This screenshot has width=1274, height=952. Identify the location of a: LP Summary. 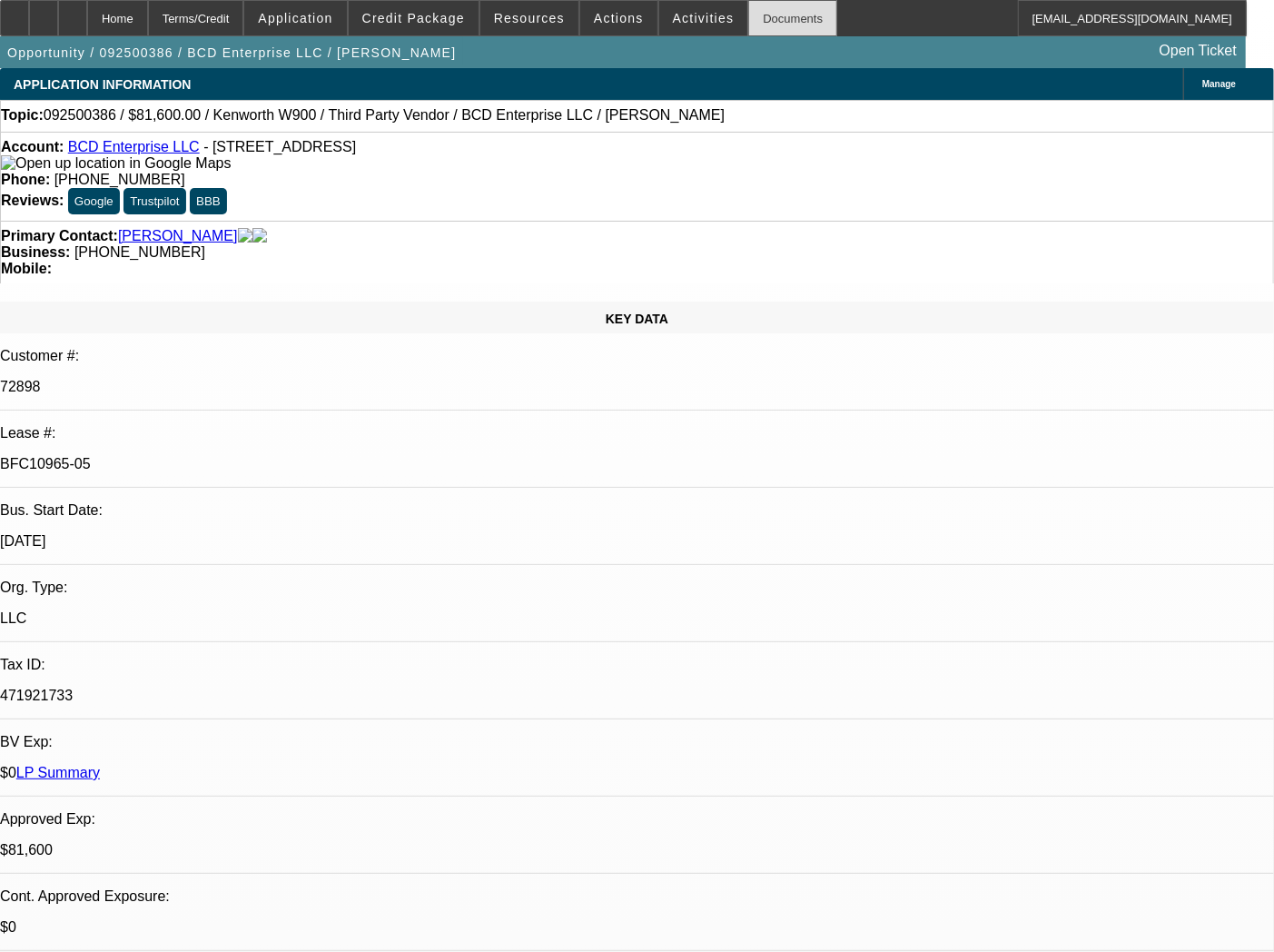
(58, 772).